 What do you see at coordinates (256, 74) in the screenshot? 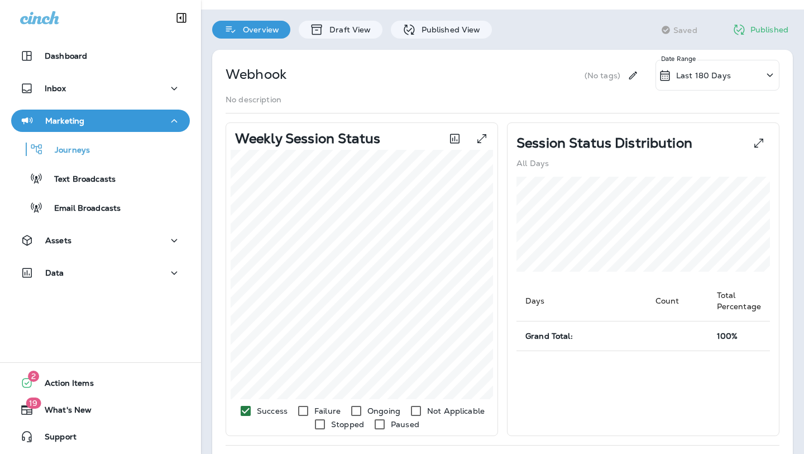
I see `p: Webhook` at bounding box center [256, 74].